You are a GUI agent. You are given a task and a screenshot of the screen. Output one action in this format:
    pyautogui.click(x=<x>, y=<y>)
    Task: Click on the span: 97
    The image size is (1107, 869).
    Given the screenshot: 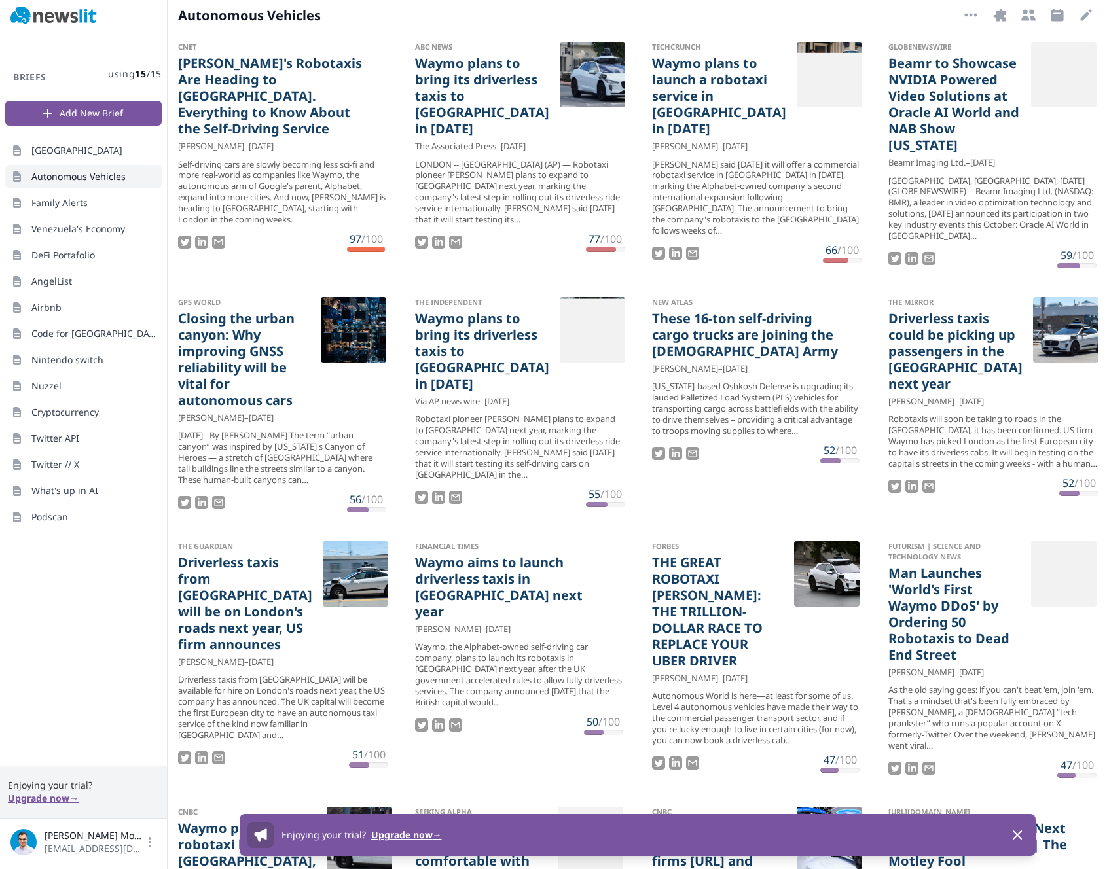 What is the action you would take?
    pyautogui.click(x=355, y=239)
    